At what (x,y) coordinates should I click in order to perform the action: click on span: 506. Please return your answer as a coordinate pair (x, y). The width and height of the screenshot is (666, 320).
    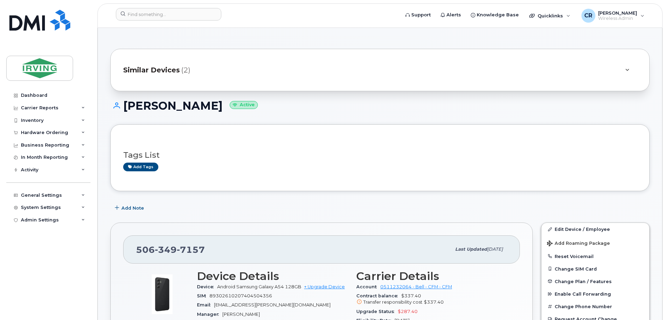
    Looking at the image, I should click on (171, 250).